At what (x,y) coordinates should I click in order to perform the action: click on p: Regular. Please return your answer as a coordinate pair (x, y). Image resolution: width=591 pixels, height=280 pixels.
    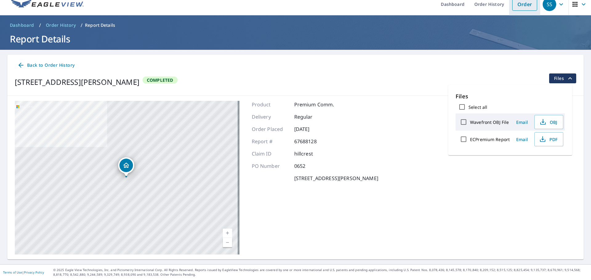
    Looking at the image, I should click on (313, 117).